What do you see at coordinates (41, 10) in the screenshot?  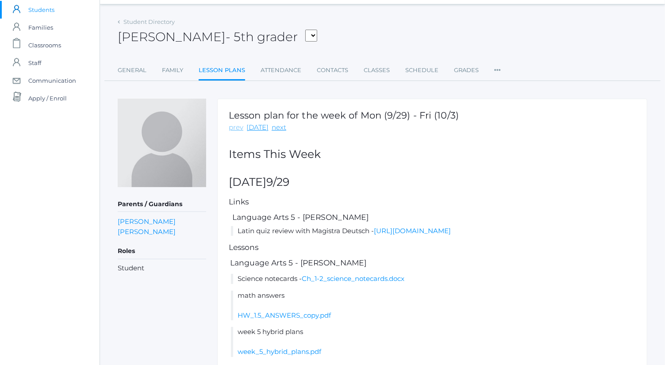 I see `span: Students` at bounding box center [41, 10].